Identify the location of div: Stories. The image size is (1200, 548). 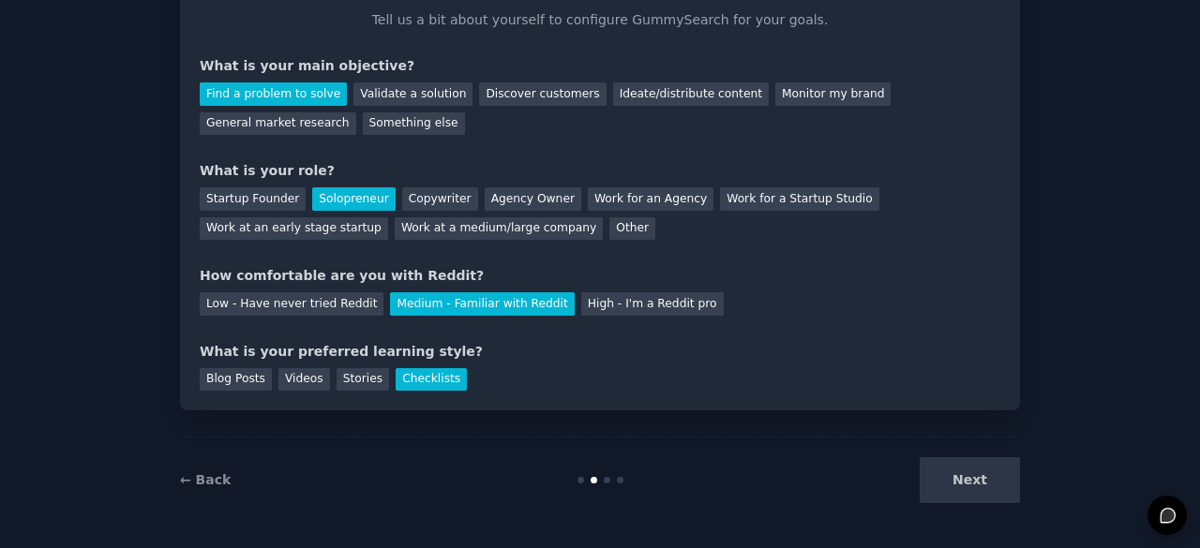
(363, 380).